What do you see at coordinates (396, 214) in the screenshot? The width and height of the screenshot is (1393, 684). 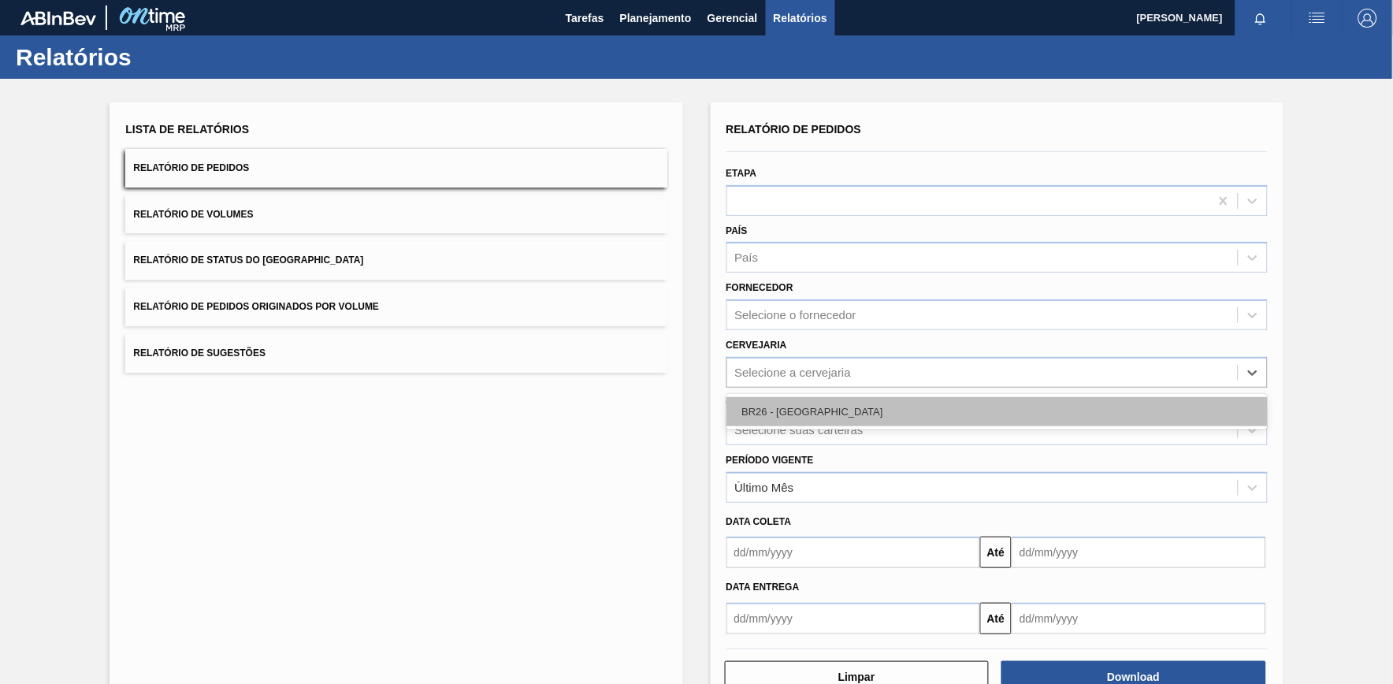 I see `button: Relatório de Volumes` at bounding box center [396, 214].